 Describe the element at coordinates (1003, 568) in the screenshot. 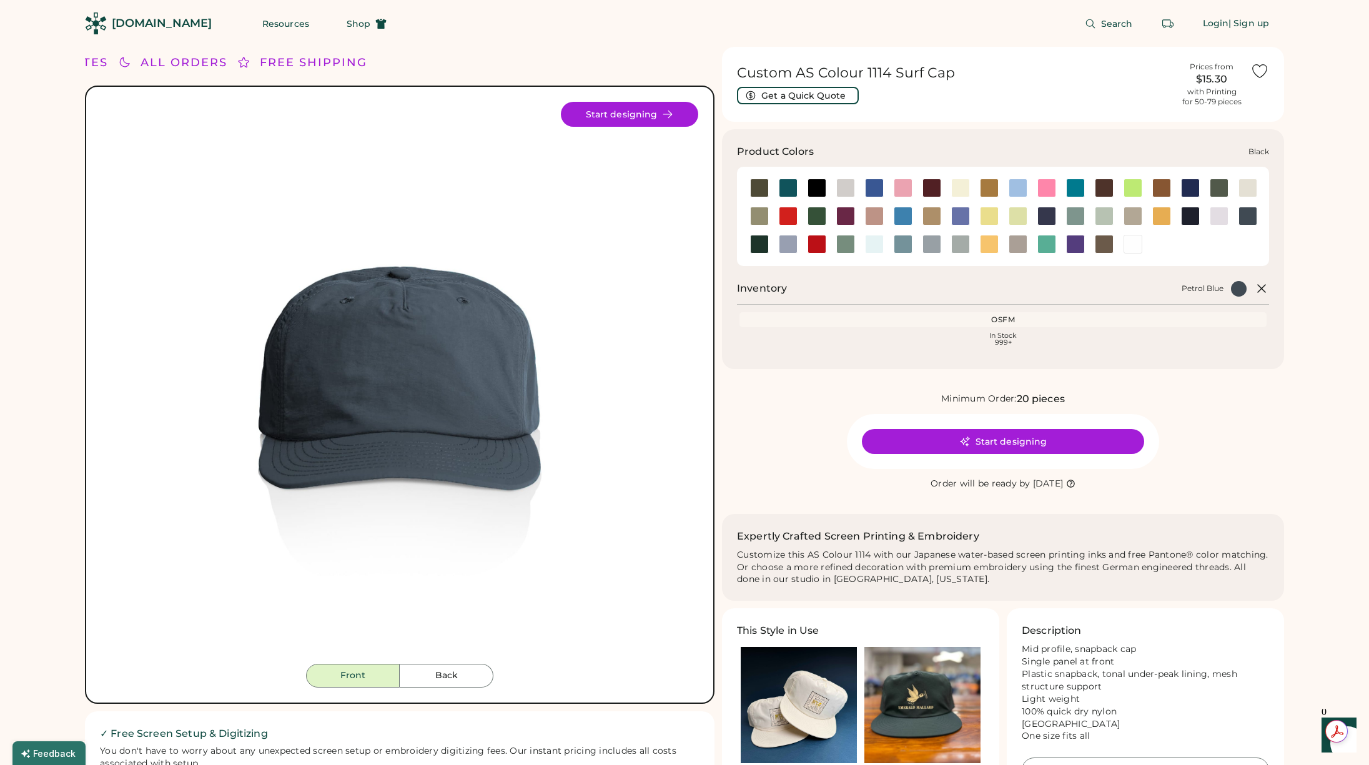

I see `div: Customize this AS Colour 1114 with our Japanese water-based screen printing inks and free Pantone...` at that location.